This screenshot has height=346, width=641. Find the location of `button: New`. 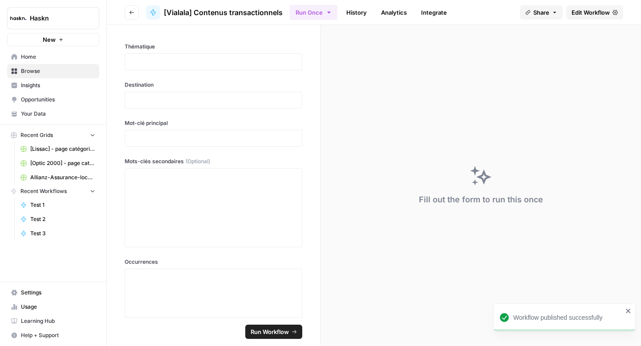

button: New is located at coordinates (53, 40).